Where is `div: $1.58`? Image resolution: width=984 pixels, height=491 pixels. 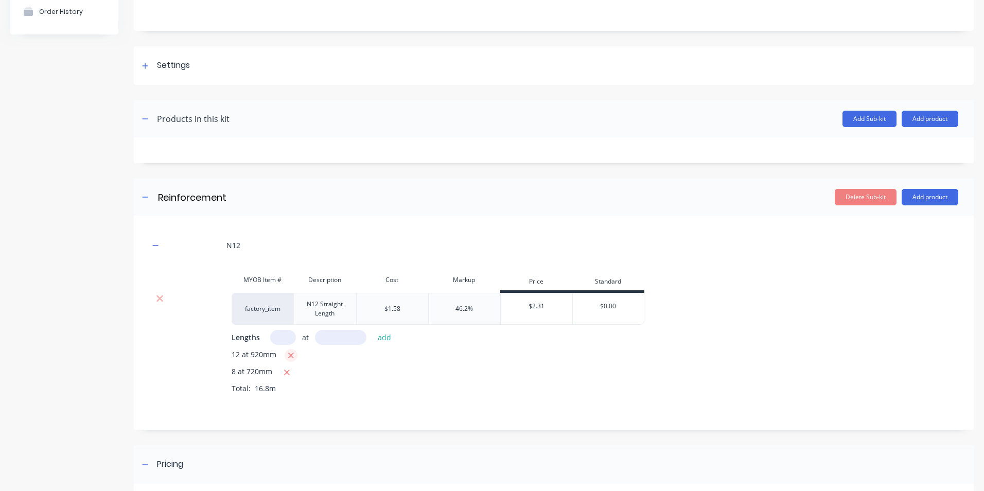
div: $1.58 is located at coordinates (392, 309).